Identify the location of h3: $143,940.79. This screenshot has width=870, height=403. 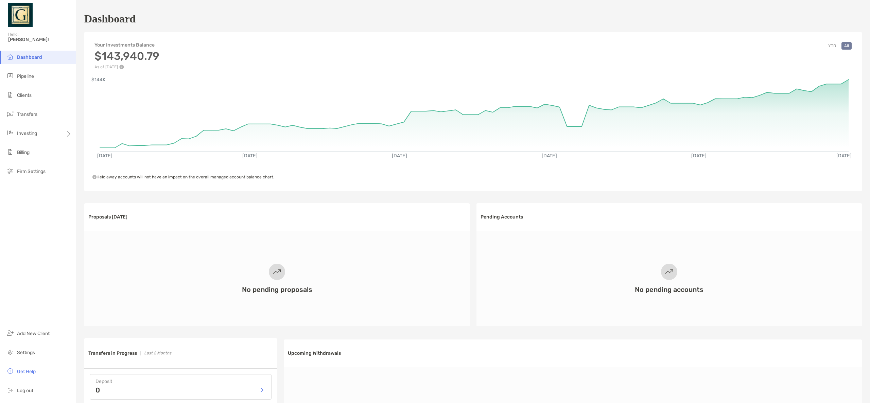
(127, 56).